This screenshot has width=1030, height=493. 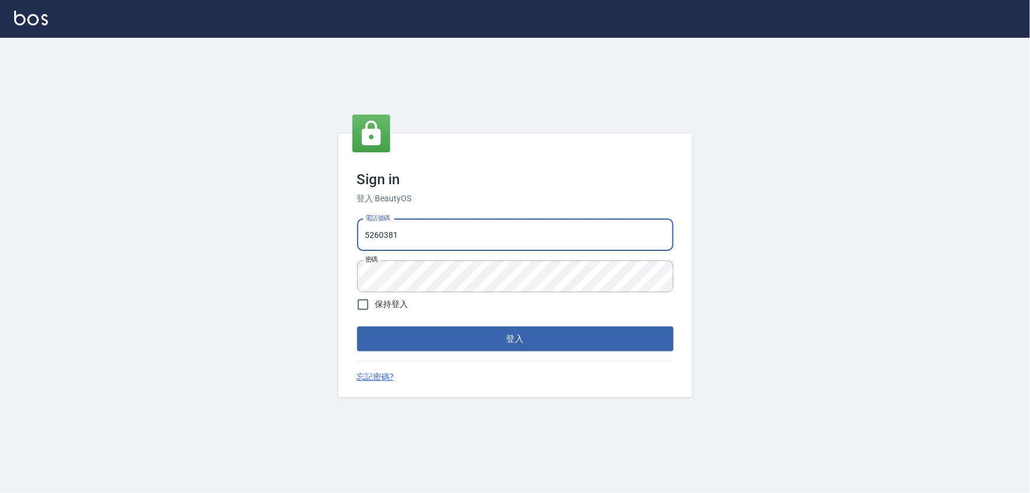 What do you see at coordinates (515, 339) in the screenshot?
I see `button: 登入` at bounding box center [515, 339].